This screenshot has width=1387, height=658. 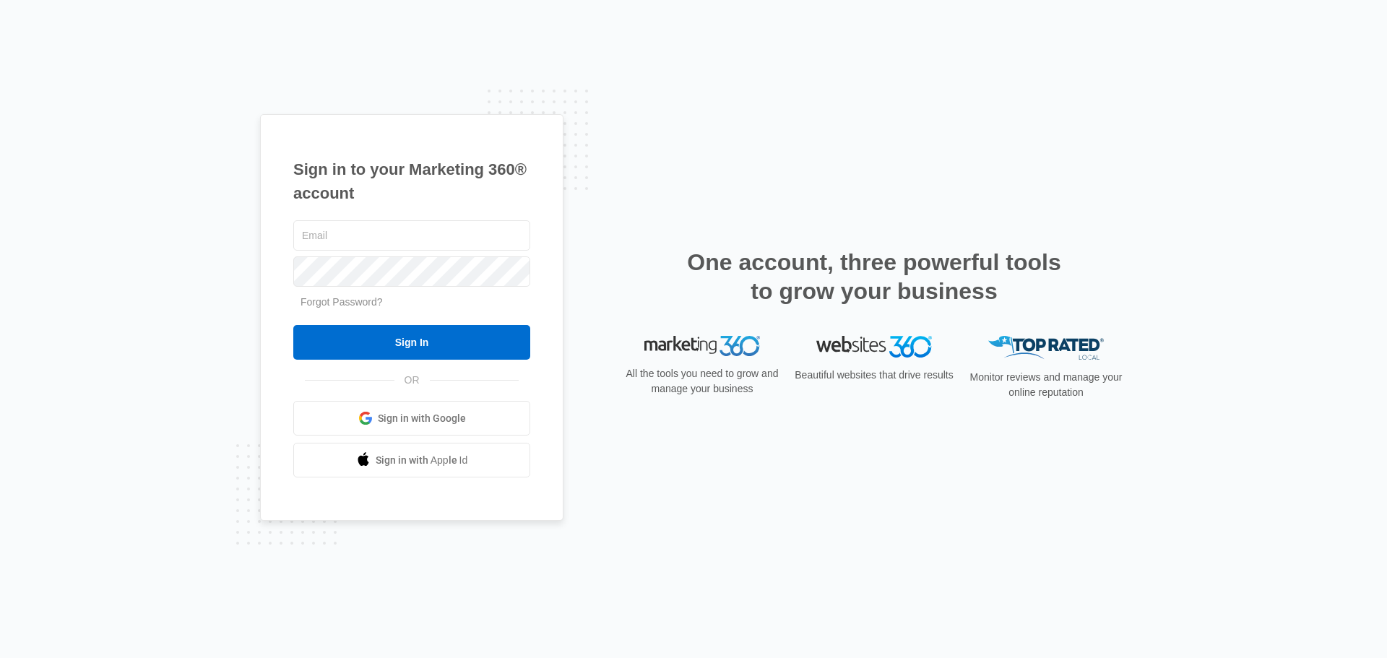 I want to click on p: All the tools you need to grow and manage your business, so click(x=702, y=381).